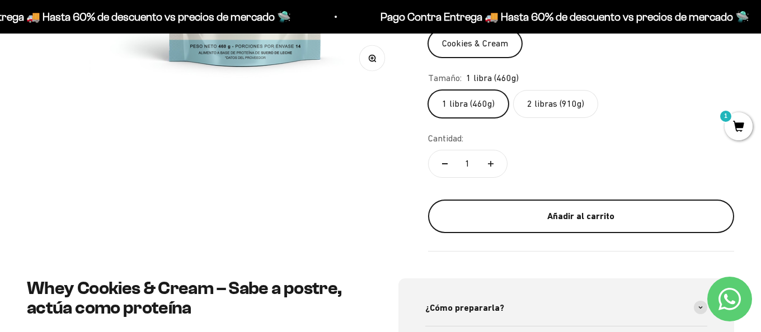  Describe the element at coordinates (195, 298) in the screenshot. I see `h2: Whey Cookies & Cream – Sabe a postre, actúa como proteína` at that location.